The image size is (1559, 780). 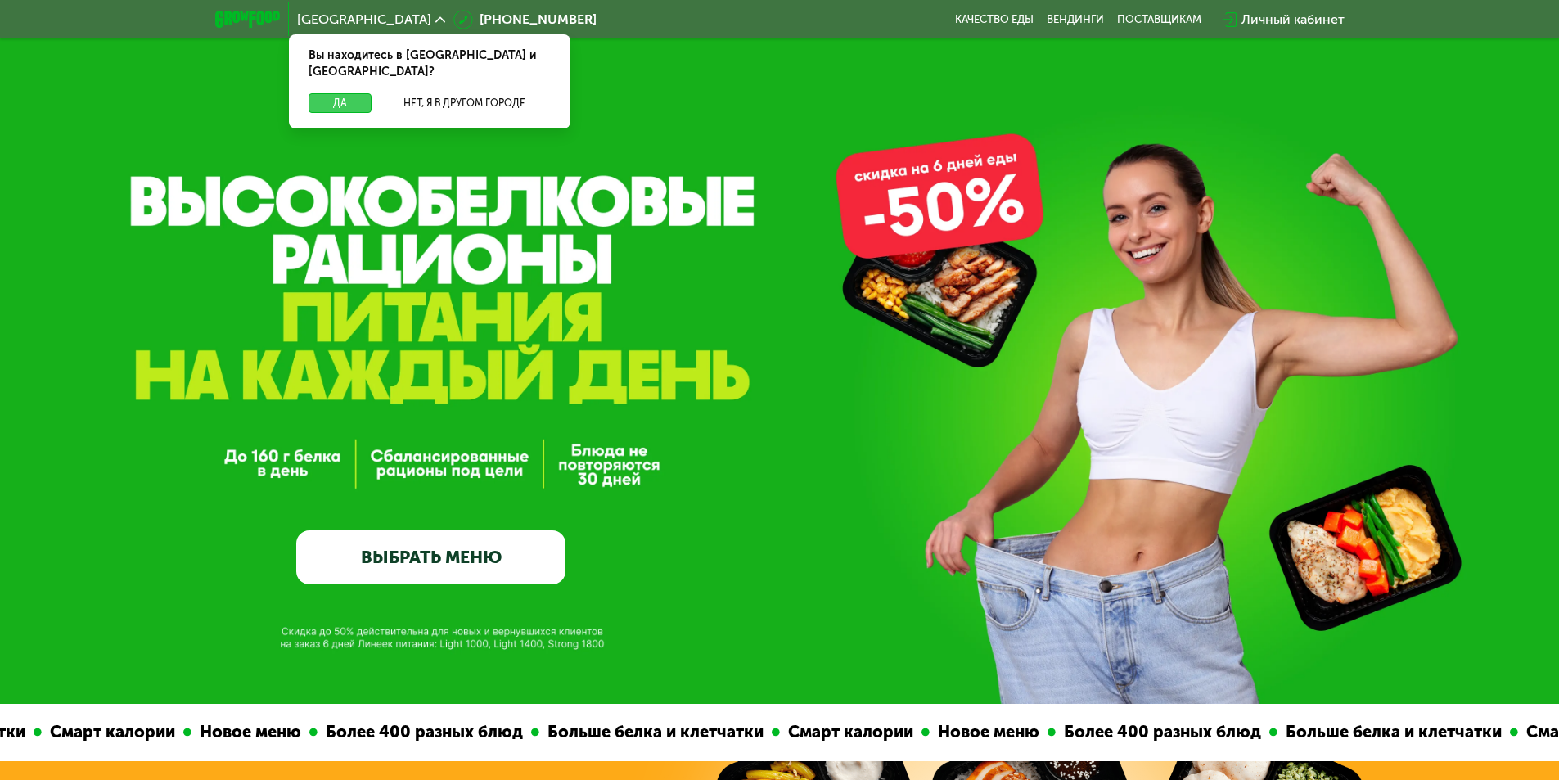 What do you see at coordinates (994, 20) in the screenshot?
I see `a: Качество еды` at bounding box center [994, 20].